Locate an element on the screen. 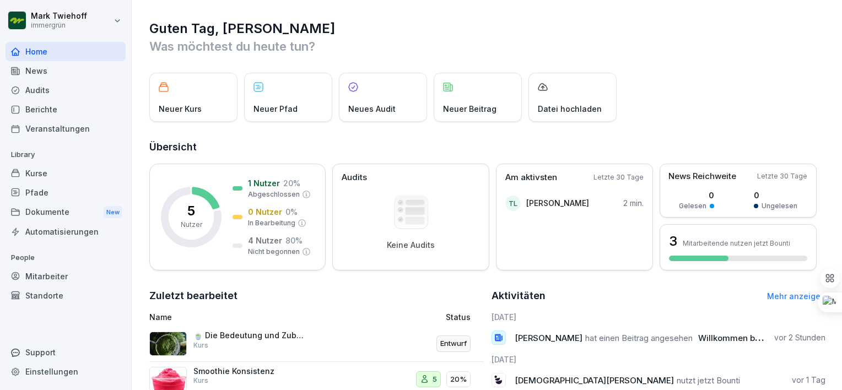 This screenshot has width=842, height=390. div: Berichte is located at coordinates (66, 109).